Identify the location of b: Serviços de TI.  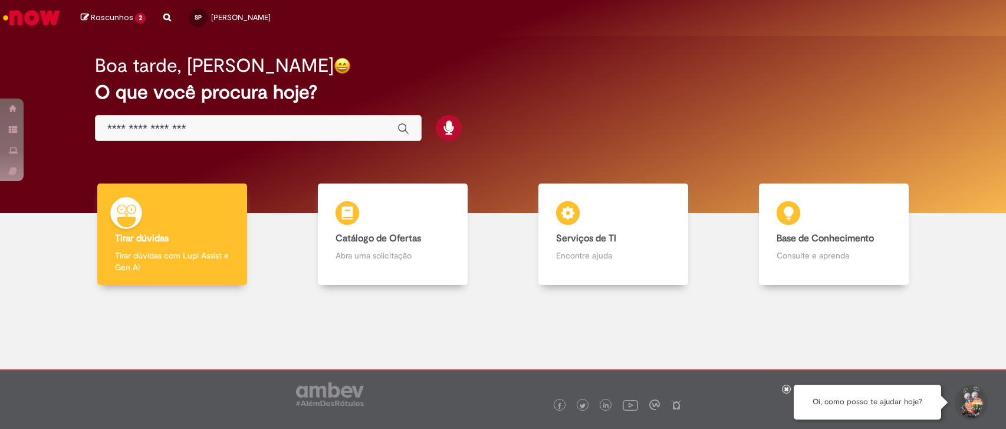
(586, 238).